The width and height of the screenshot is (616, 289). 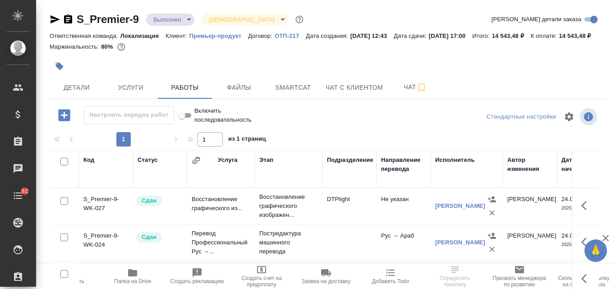 I want to click on a: ОТП-217, so click(x=290, y=35).